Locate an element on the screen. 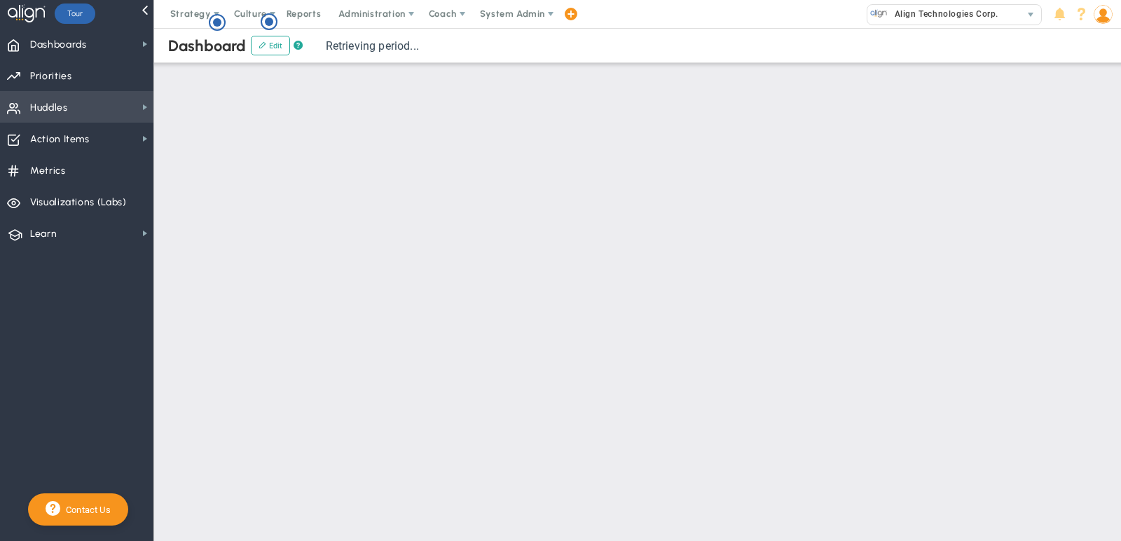 The width and height of the screenshot is (1121, 541). span: Learn is located at coordinates (43, 234).